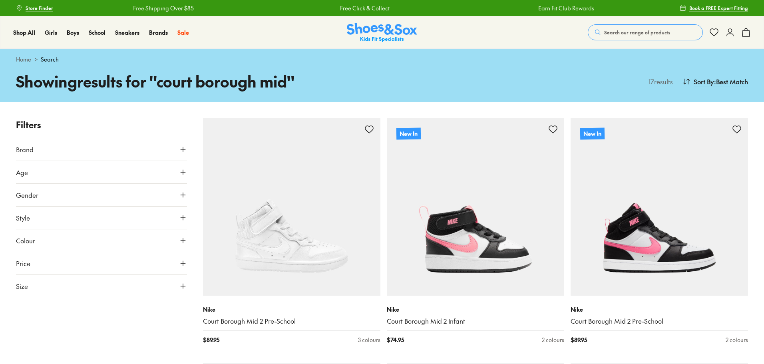 The width and height of the screenshot is (764, 364). I want to click on button: Size, so click(101, 286).